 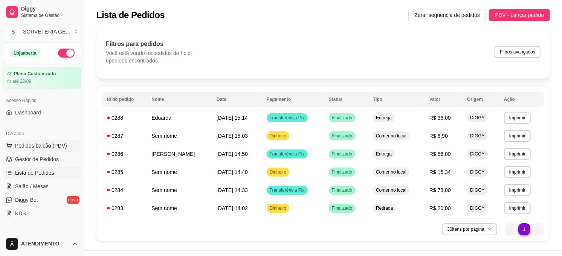 I want to click on a: Gestor de Pedidos, so click(x=42, y=159).